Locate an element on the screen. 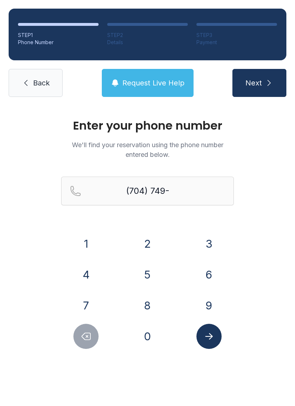  p: We'll find your reservation using the phone number entered below. is located at coordinates (147, 150).